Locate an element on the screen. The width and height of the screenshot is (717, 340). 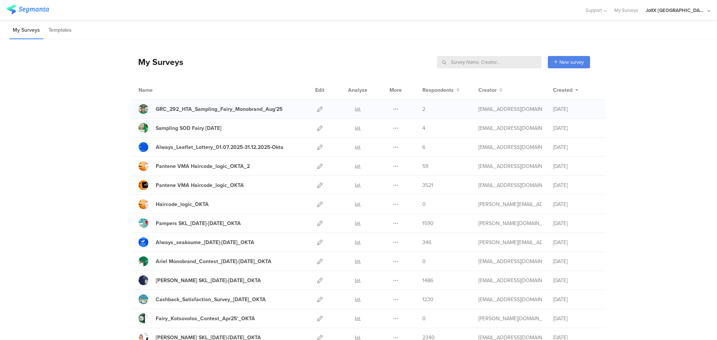
div: Haircode_logic_OKTA is located at coordinates (182, 204).